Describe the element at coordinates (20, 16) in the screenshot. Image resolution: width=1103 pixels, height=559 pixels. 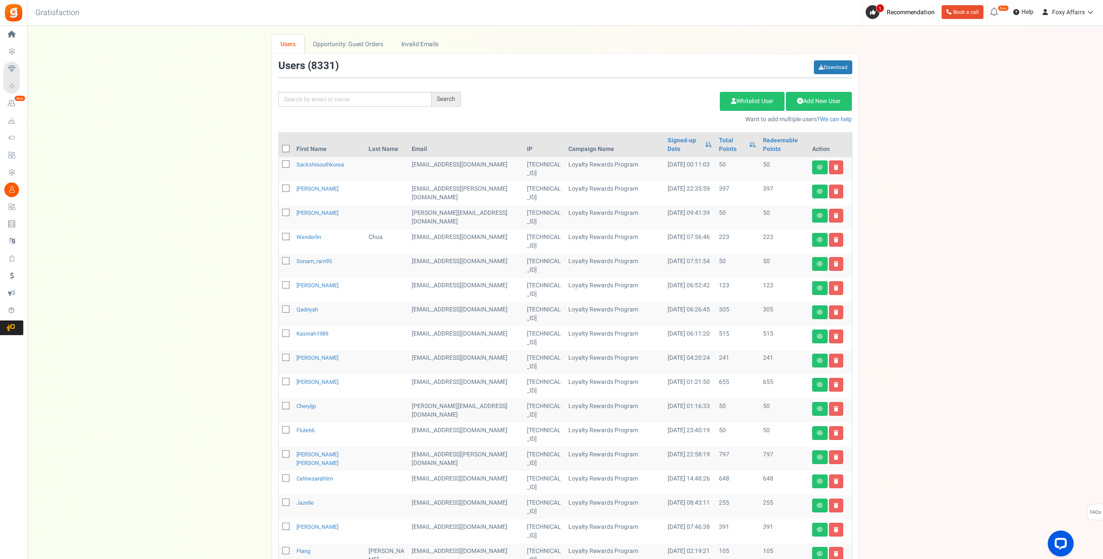
I see `button: Open LiveChat chat widget` at that location.